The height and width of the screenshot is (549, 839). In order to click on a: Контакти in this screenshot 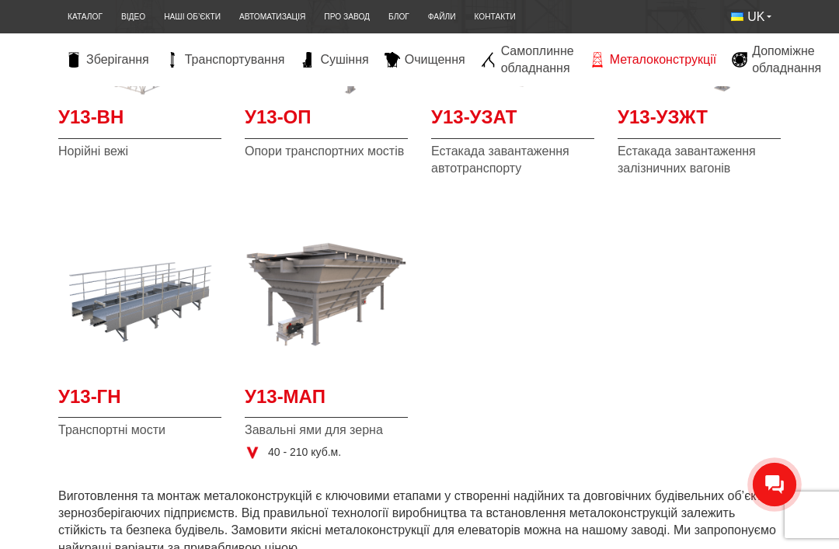, I will do `click(494, 16)`.